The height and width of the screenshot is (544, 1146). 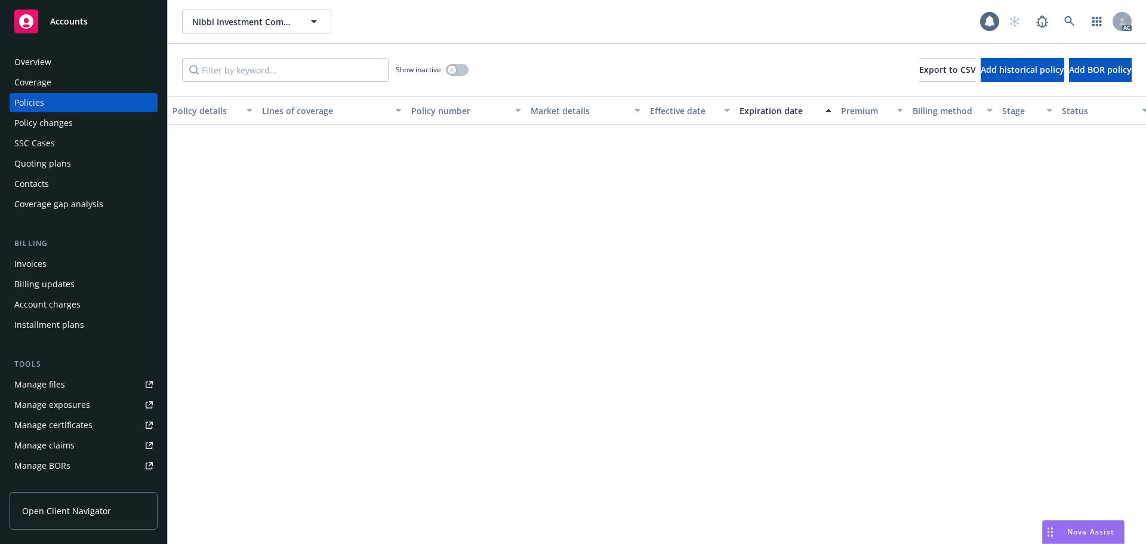 I want to click on a: Billing updates, so click(x=84, y=284).